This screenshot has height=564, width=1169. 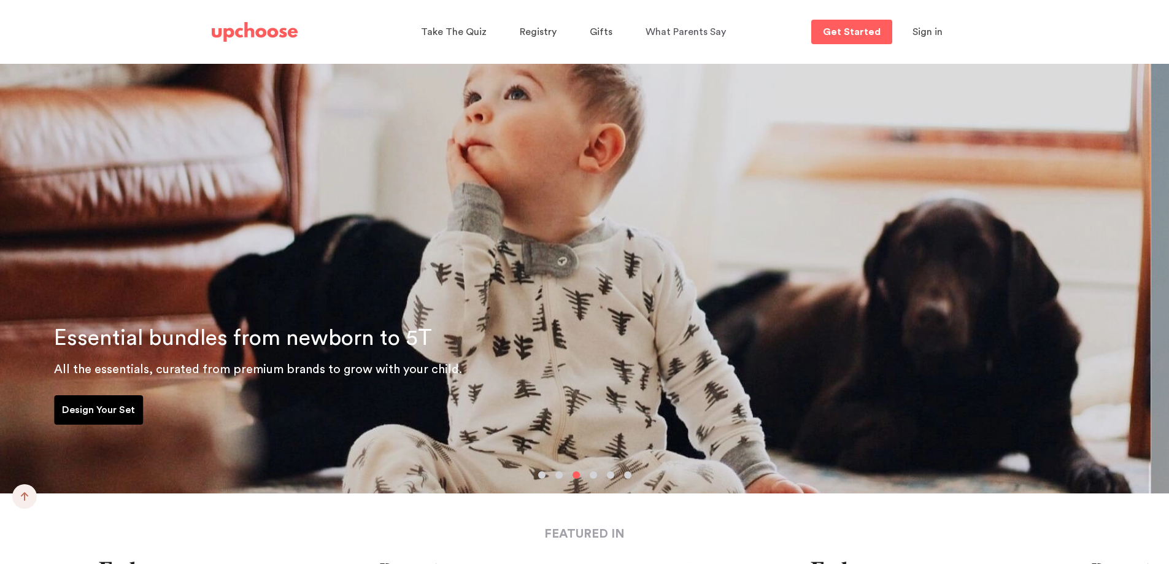 I want to click on p: Get Started, so click(x=852, y=32).